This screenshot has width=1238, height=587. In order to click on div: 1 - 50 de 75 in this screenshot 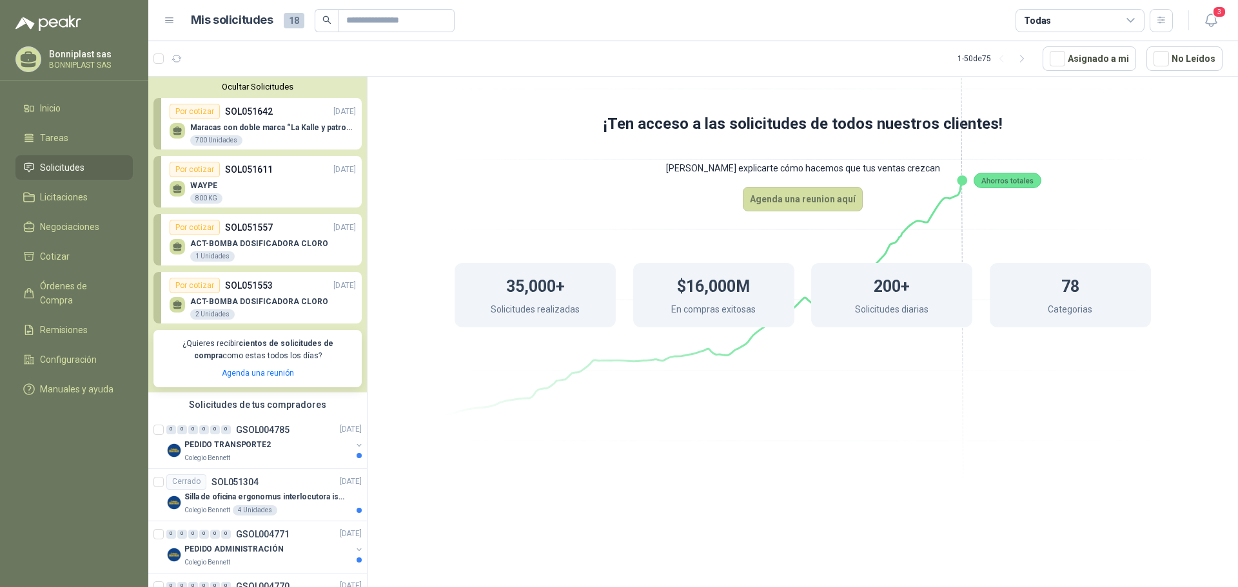, I will do `click(995, 59)`.